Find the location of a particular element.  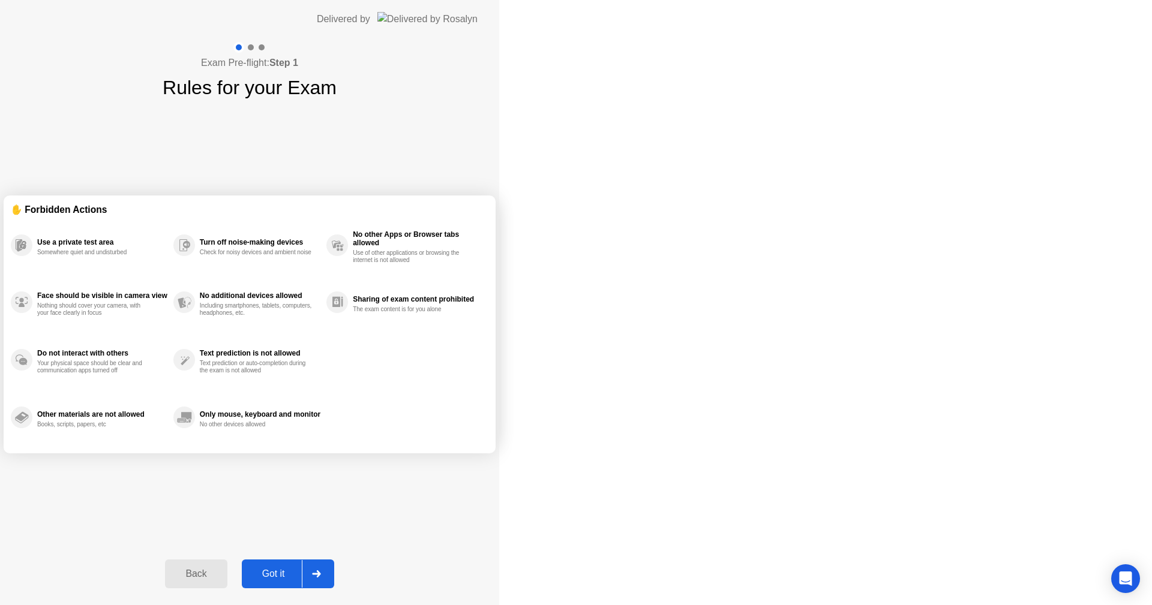

button: Back is located at coordinates (196, 574).